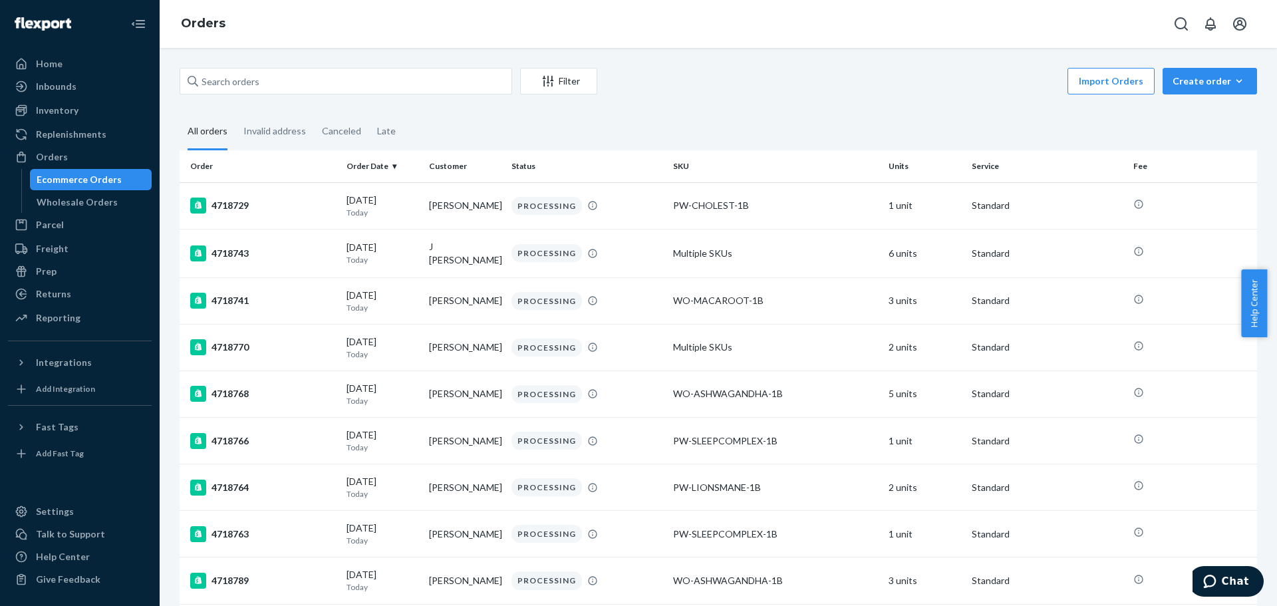 Image resolution: width=1277 pixels, height=606 pixels. I want to click on button: Help Center, so click(1254, 303).